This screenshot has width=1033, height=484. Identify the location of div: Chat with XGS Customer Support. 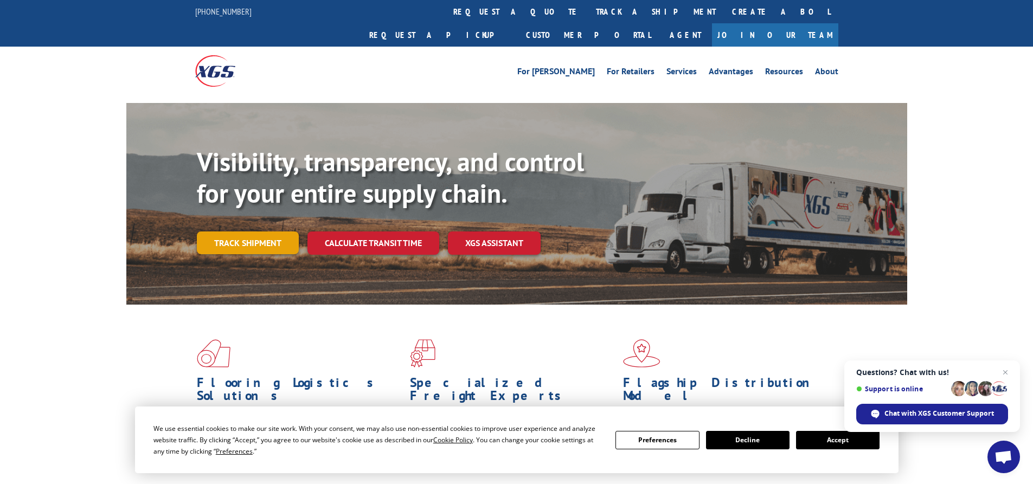
(932, 414).